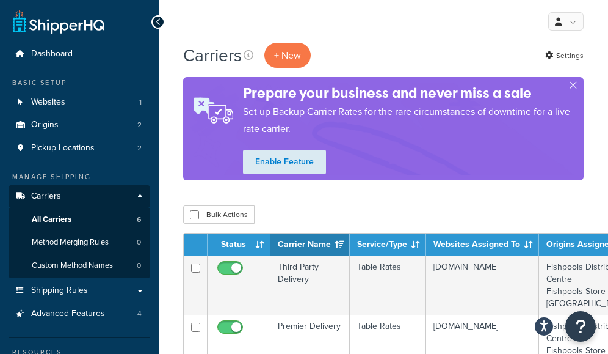 This screenshot has width=608, height=354. I want to click on button: + New, so click(288, 55).